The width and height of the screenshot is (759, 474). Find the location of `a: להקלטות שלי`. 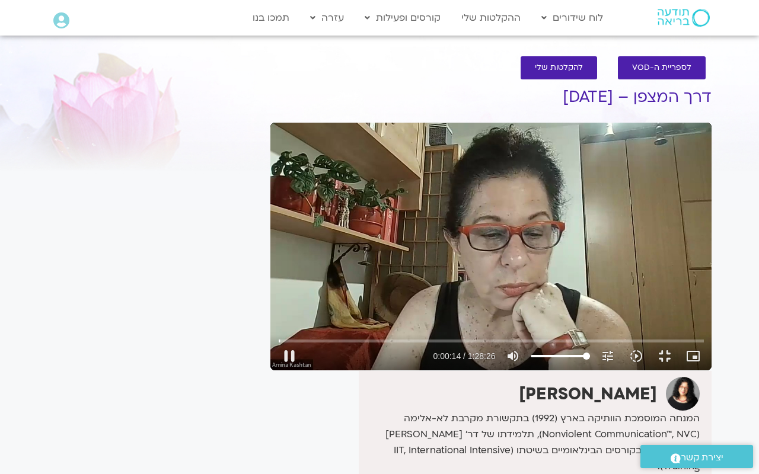

a: להקלטות שלי is located at coordinates (558, 68).